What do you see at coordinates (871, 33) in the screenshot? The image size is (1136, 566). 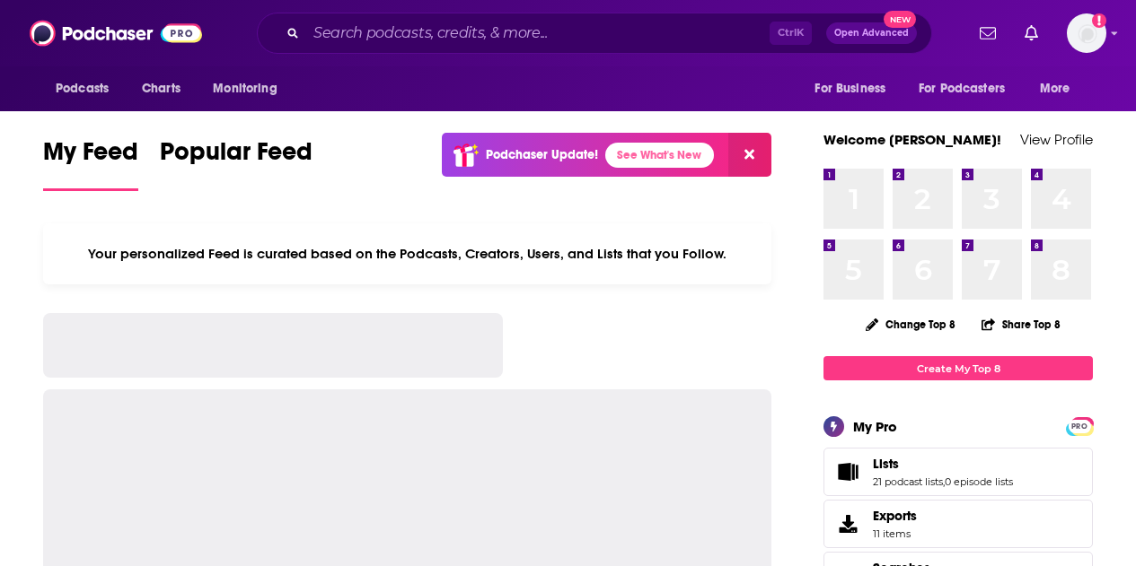 I see `button: Open AdvancedNew` at bounding box center [871, 33].